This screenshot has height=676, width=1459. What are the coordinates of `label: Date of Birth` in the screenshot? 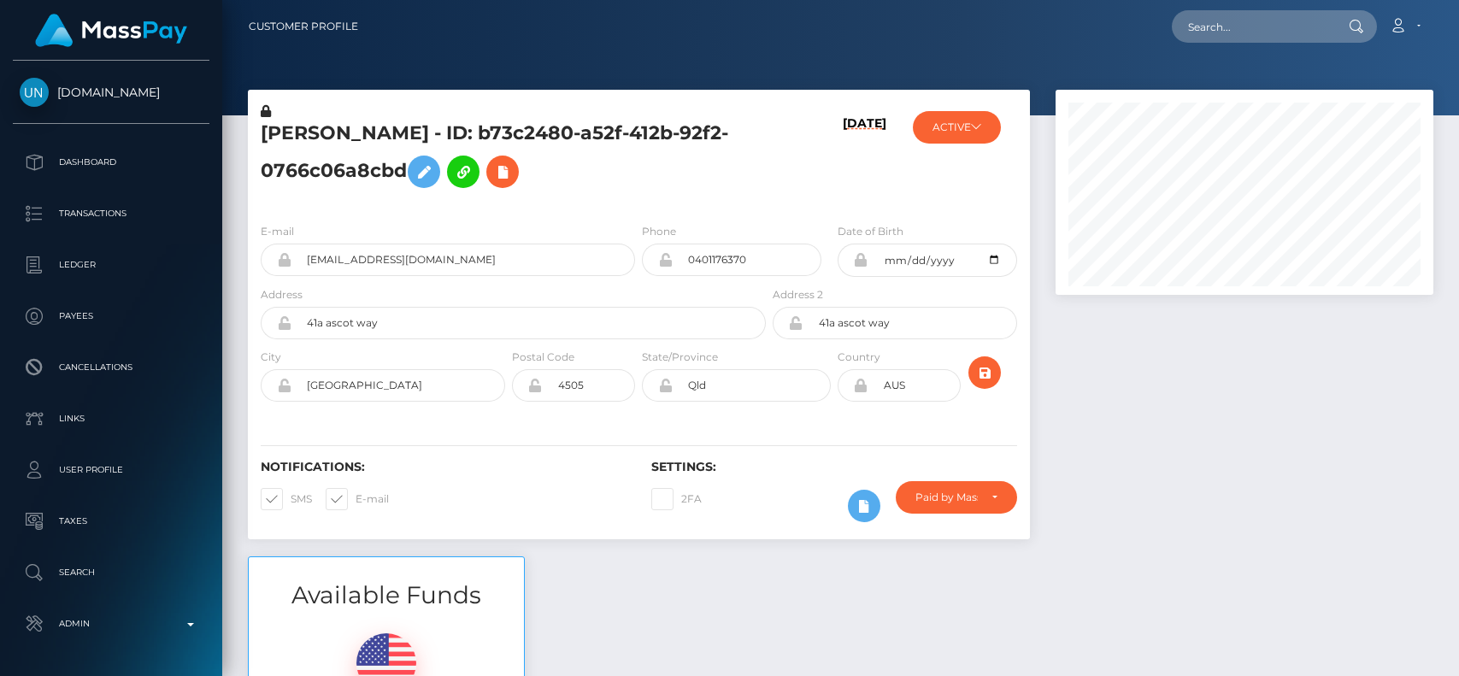 It's located at (870, 232).